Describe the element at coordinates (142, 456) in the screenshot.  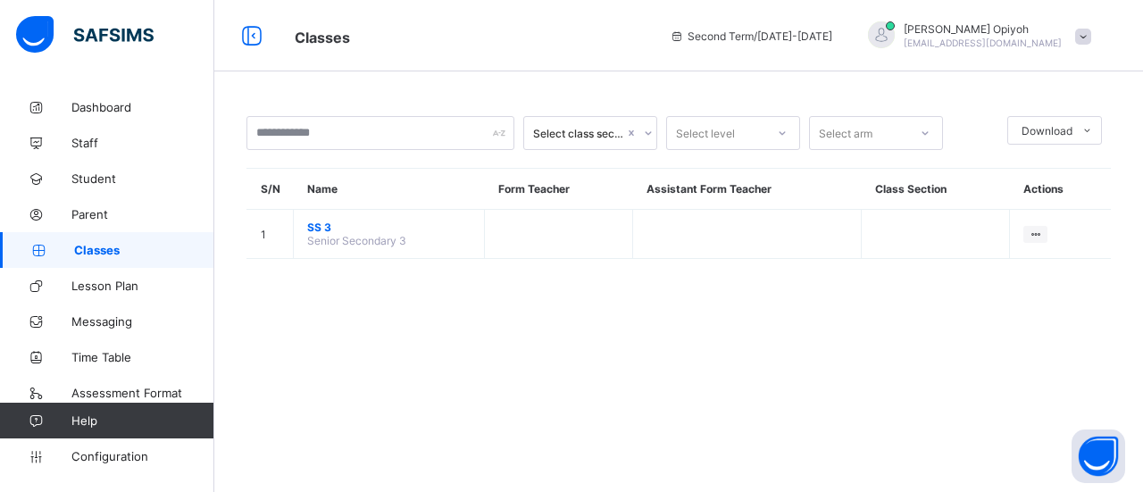
I see `span: Configuration` at that location.